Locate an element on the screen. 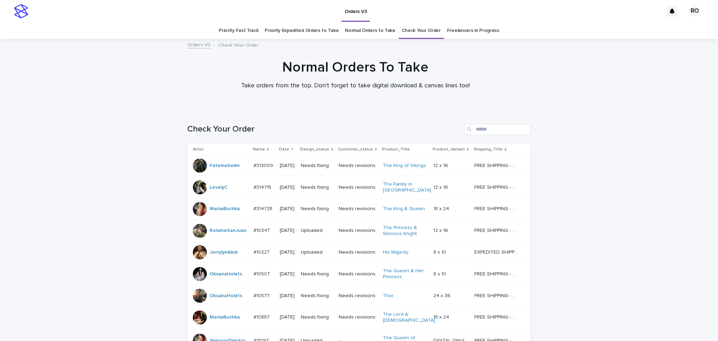  a: Freelancers in Progress is located at coordinates (473, 31).